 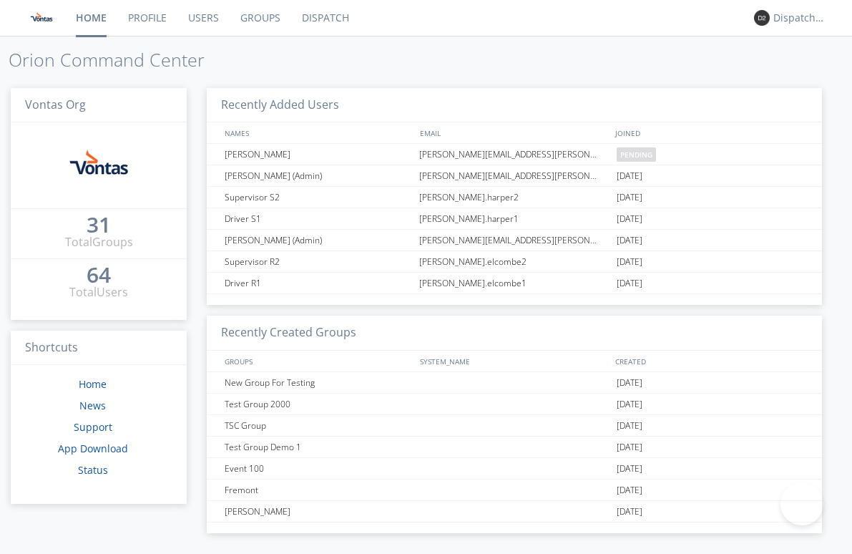 What do you see at coordinates (318, 261) in the screenshot?
I see `div: Supervisor R2` at bounding box center [318, 261].